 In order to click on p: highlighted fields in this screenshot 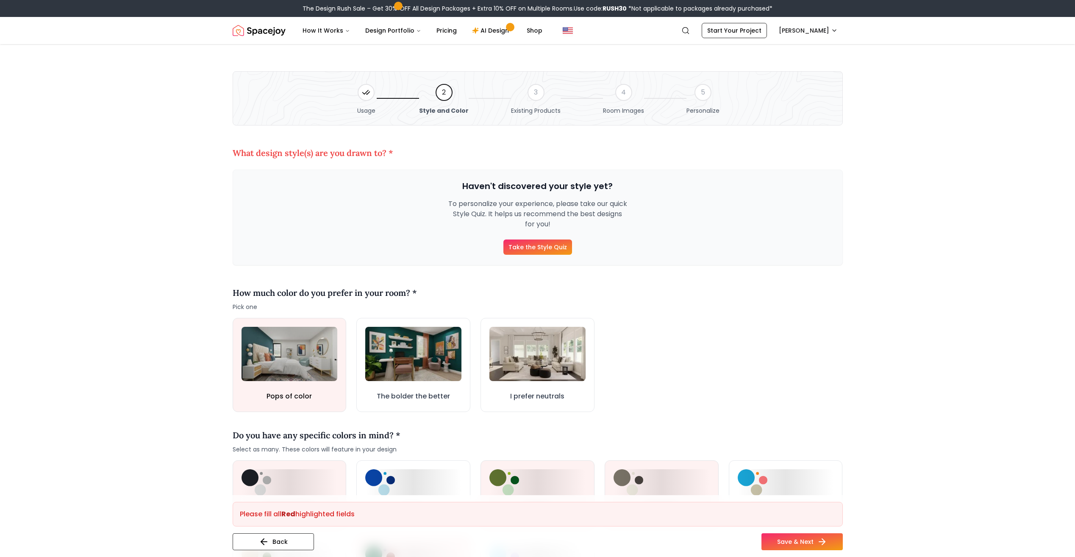, I will do `click(537, 514)`.